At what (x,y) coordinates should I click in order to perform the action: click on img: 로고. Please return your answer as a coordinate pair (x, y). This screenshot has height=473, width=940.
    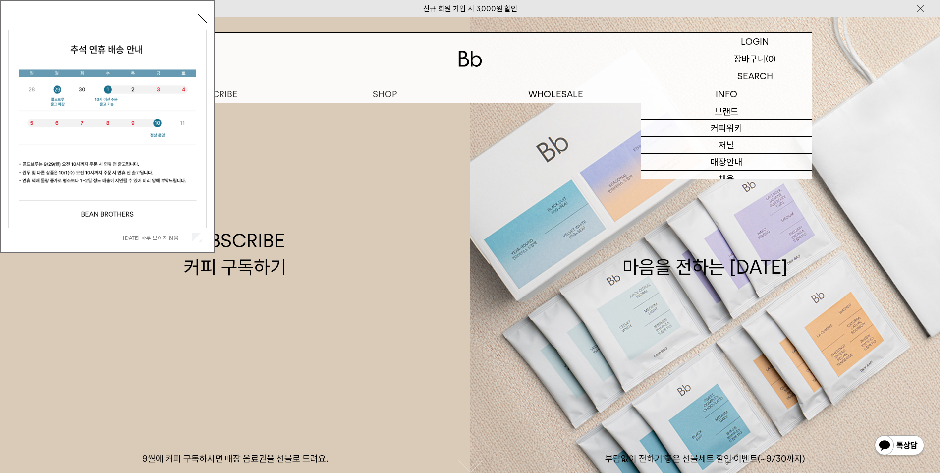
    Looking at the image, I should click on (470, 58).